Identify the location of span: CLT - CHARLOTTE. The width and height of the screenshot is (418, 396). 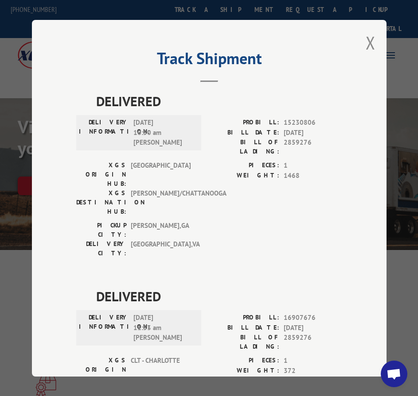
(160, 370).